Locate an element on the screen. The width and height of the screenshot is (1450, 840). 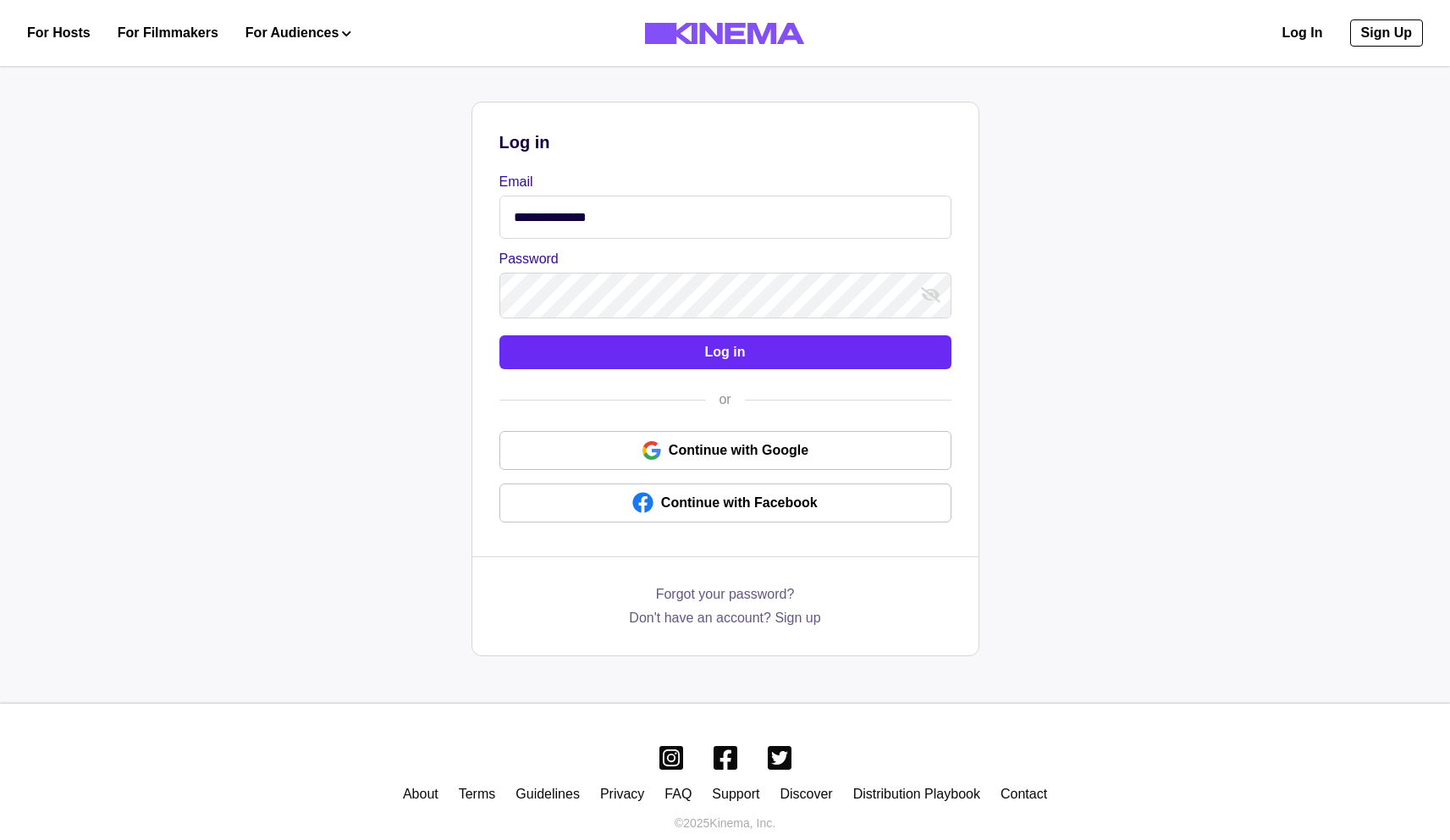
a: Terms is located at coordinates (478, 793).